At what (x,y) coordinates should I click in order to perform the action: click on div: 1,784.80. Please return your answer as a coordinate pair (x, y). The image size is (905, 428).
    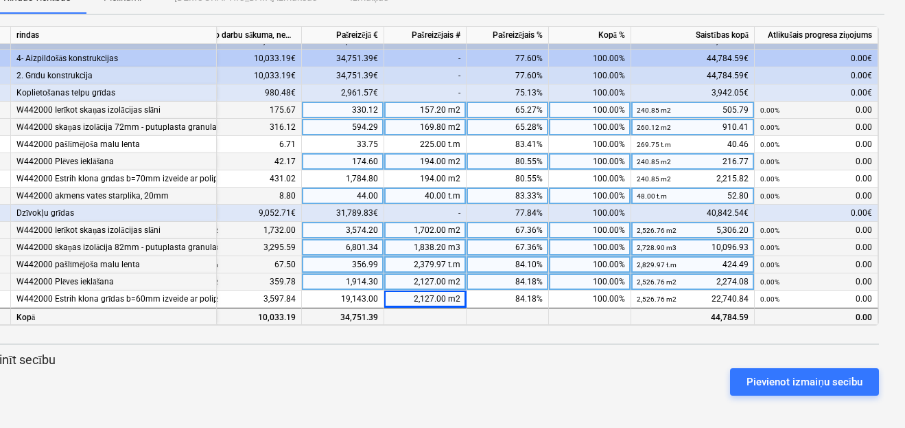
    Looking at the image, I should click on (343, 178).